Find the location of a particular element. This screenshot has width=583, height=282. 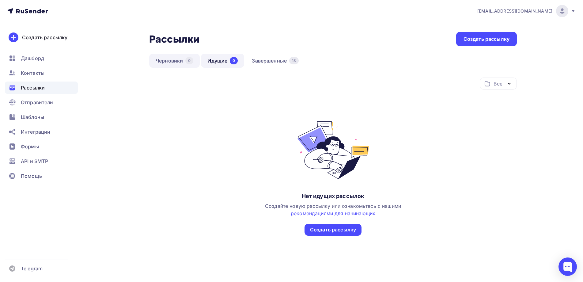

div: Нет идущих рассылок is located at coordinates (333, 196).